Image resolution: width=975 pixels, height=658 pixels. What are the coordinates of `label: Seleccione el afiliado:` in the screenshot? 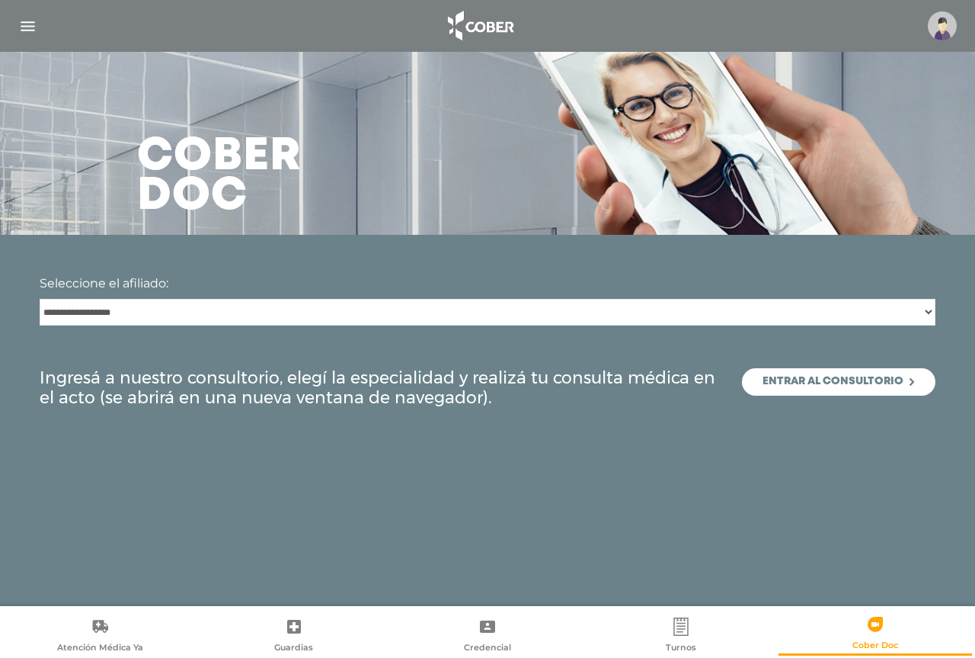 It's located at (104, 283).